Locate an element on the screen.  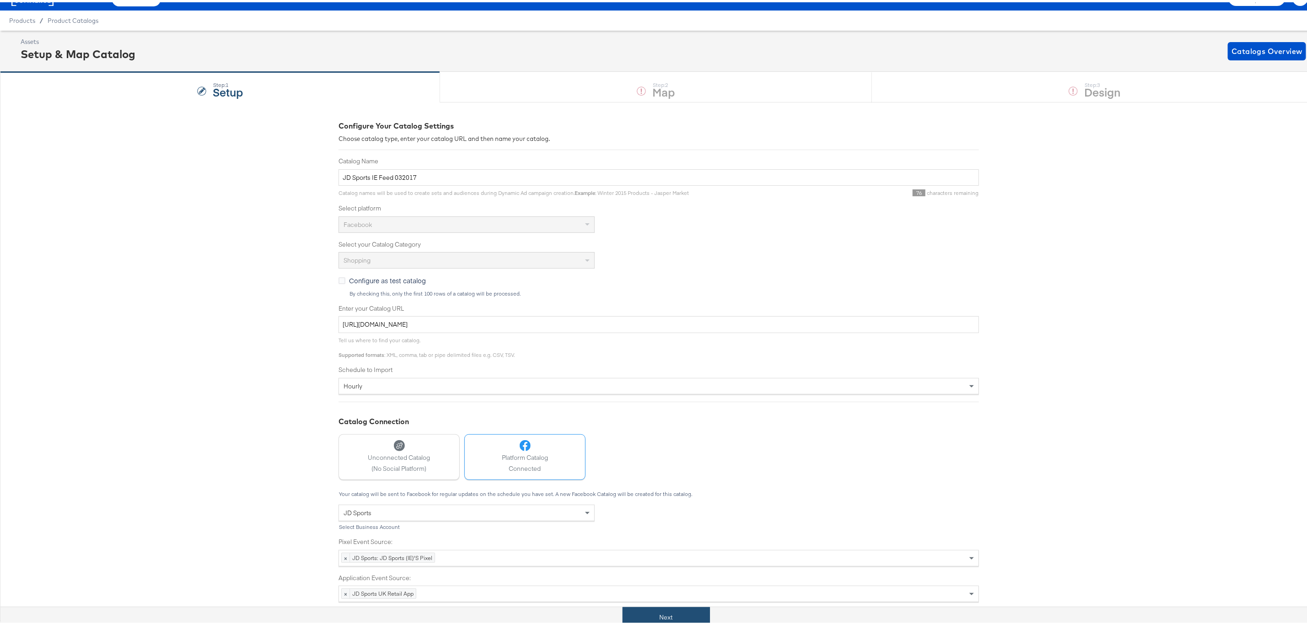
label: Schedule to Import is located at coordinates (659, 367).